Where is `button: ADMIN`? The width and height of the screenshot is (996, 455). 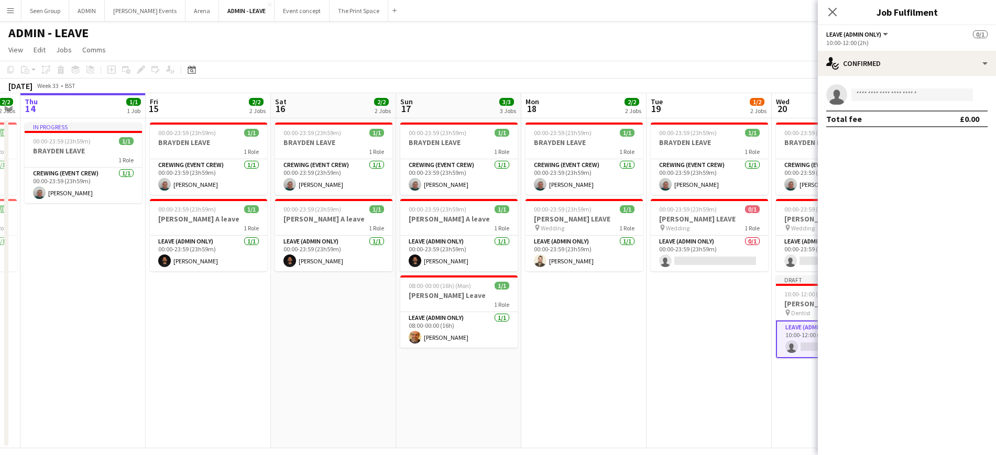
button: ADMIN is located at coordinates (87, 10).